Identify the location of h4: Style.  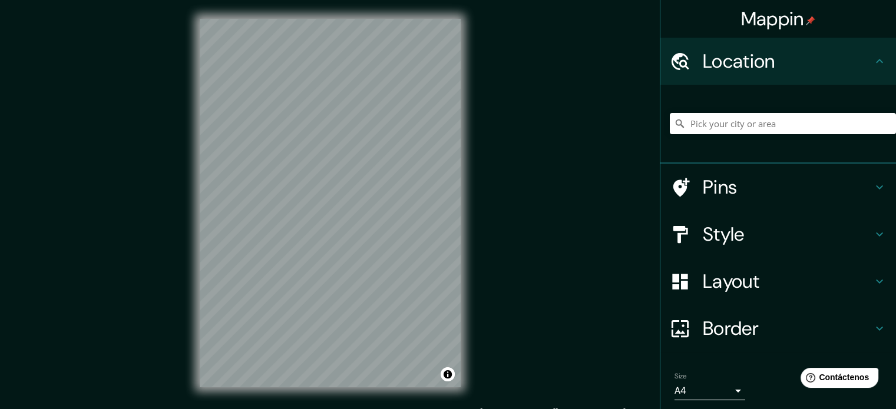
(787, 234).